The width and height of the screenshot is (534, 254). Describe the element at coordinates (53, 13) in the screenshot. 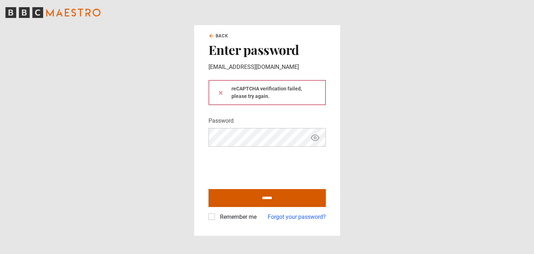

I see `svg: BBC Maestro` at that location.